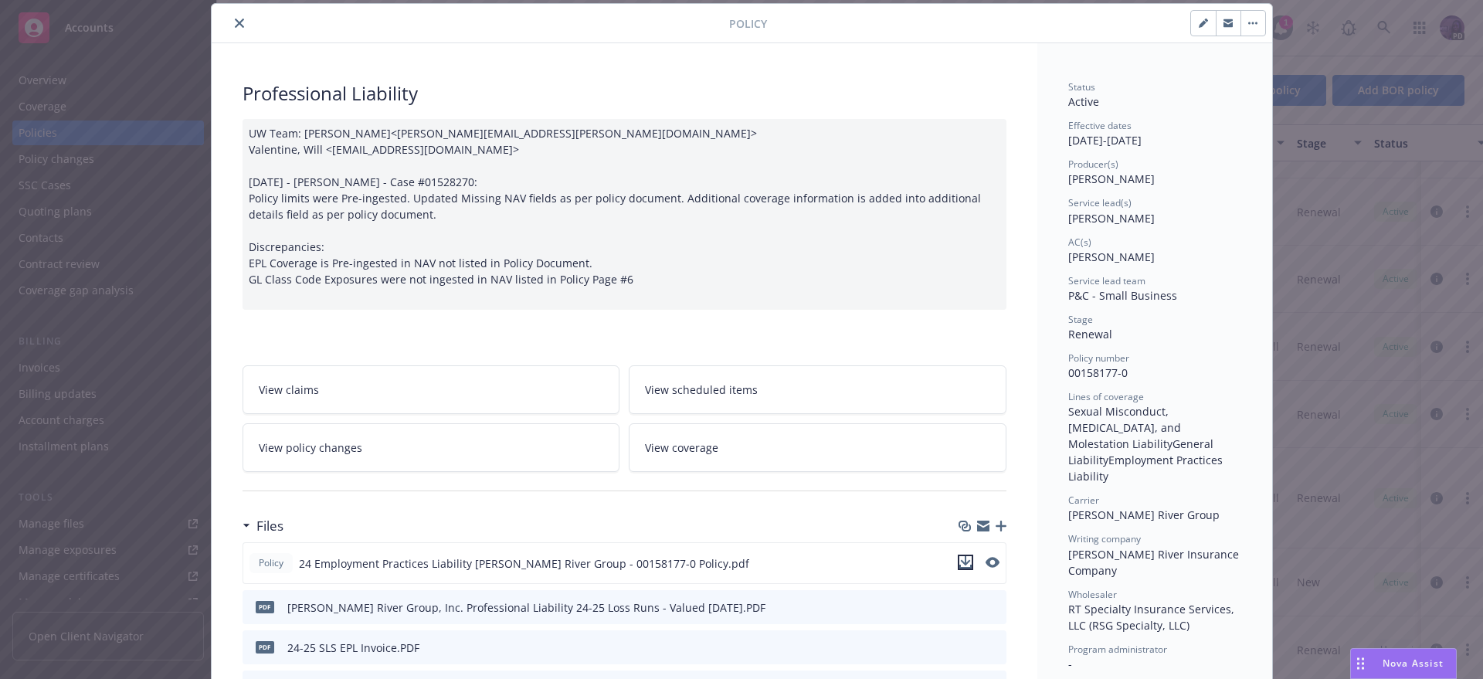  I want to click on span: View policy changes, so click(311, 447).